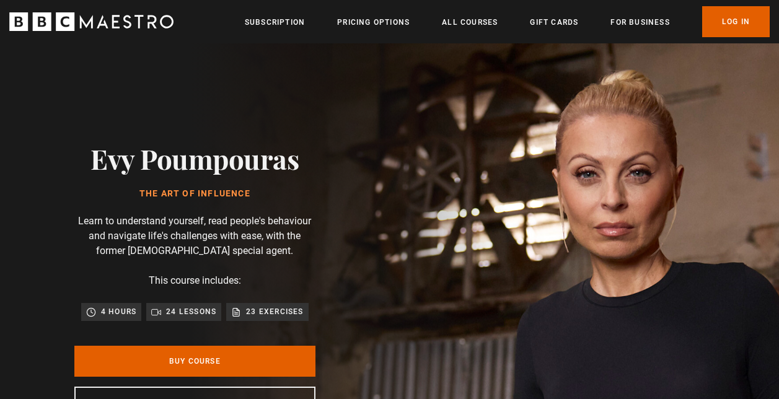  Describe the element at coordinates (275, 22) in the screenshot. I see `a: Subscription` at that location.